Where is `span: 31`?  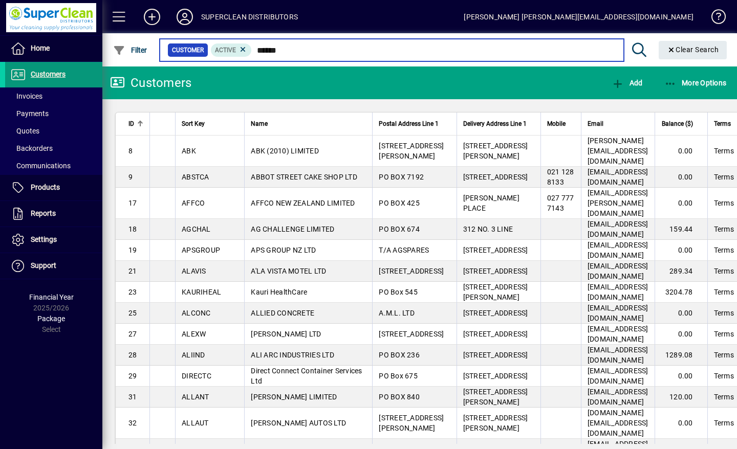
span: 31 is located at coordinates (133, 397).